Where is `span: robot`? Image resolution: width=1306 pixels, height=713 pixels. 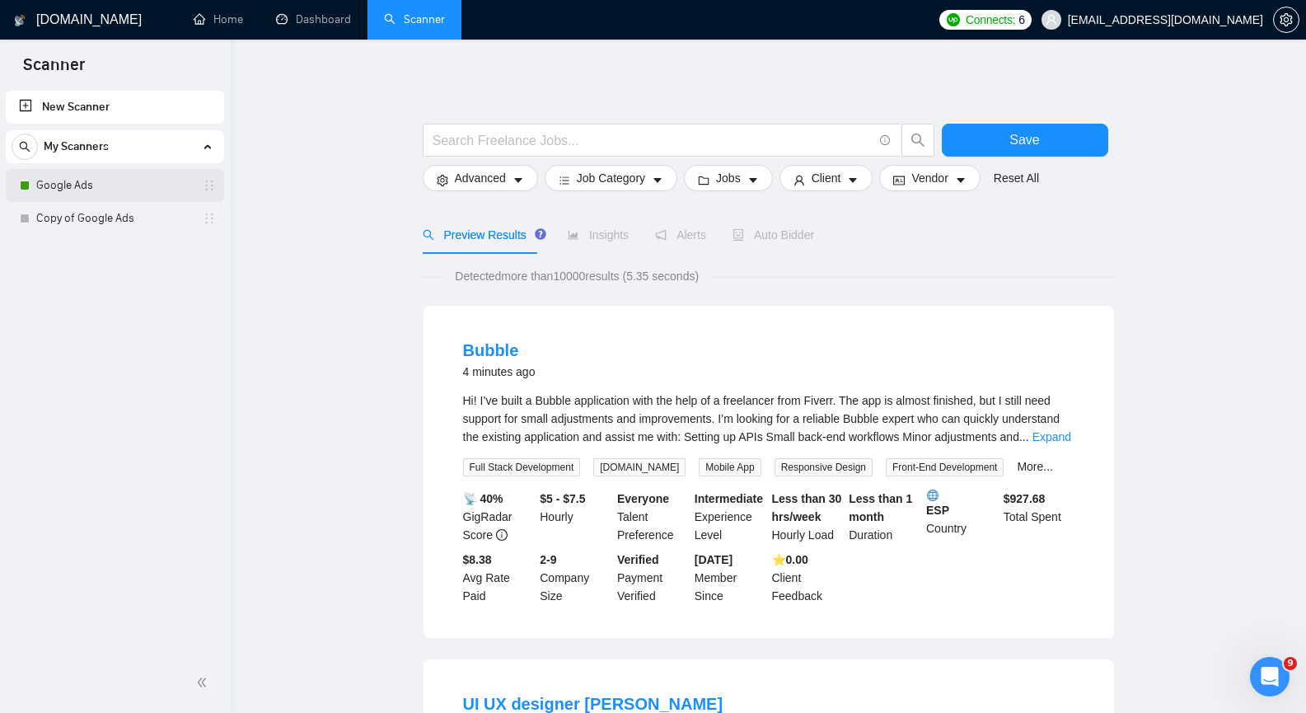 span: robot is located at coordinates (738, 235).